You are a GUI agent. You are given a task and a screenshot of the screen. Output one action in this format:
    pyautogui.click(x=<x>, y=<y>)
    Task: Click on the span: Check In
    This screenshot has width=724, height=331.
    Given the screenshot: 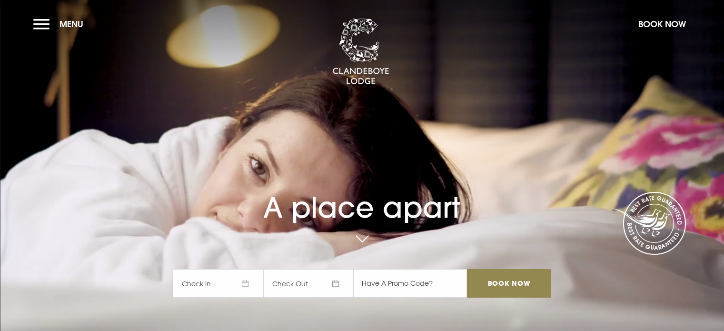 What is the action you would take?
    pyautogui.click(x=218, y=283)
    